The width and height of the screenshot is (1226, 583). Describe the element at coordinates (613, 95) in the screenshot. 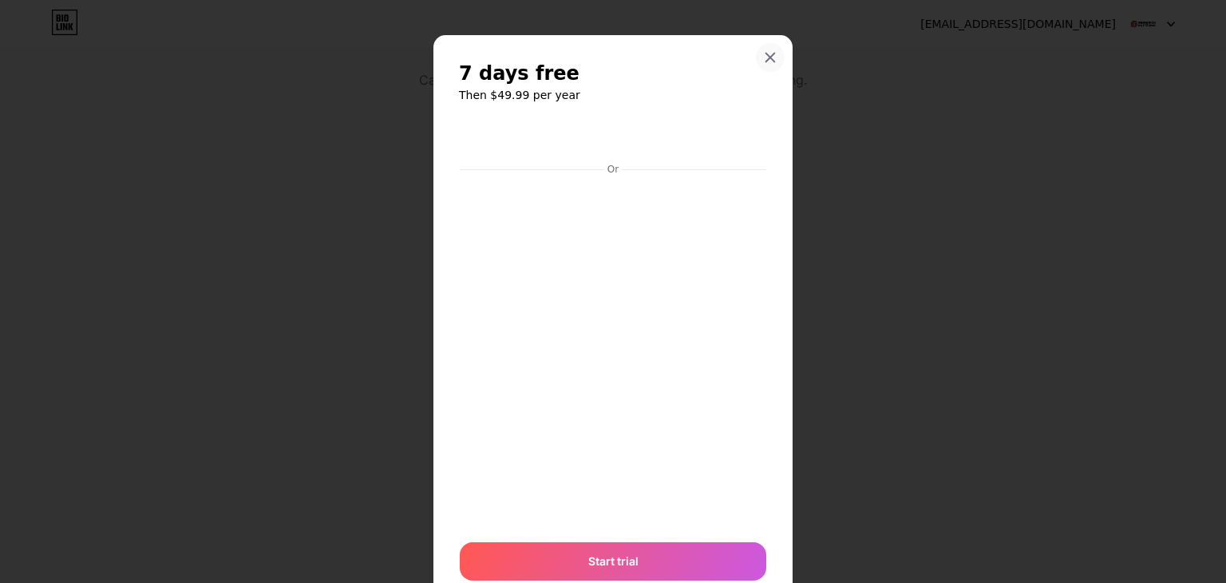

I see `h6: Then $49.99 per year` at that location.